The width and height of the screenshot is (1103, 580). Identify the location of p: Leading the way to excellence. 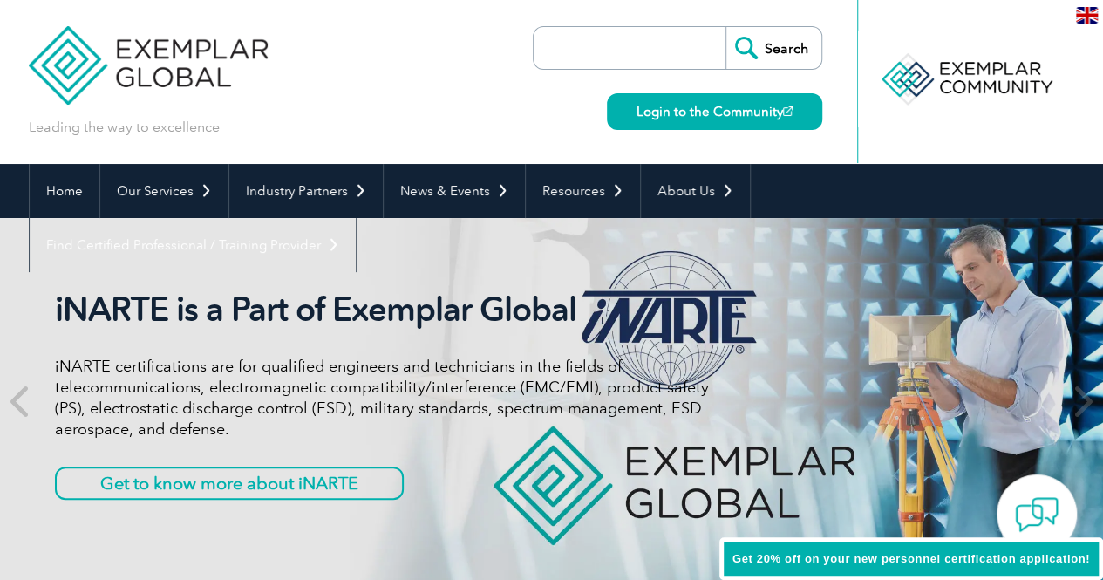
(124, 127).